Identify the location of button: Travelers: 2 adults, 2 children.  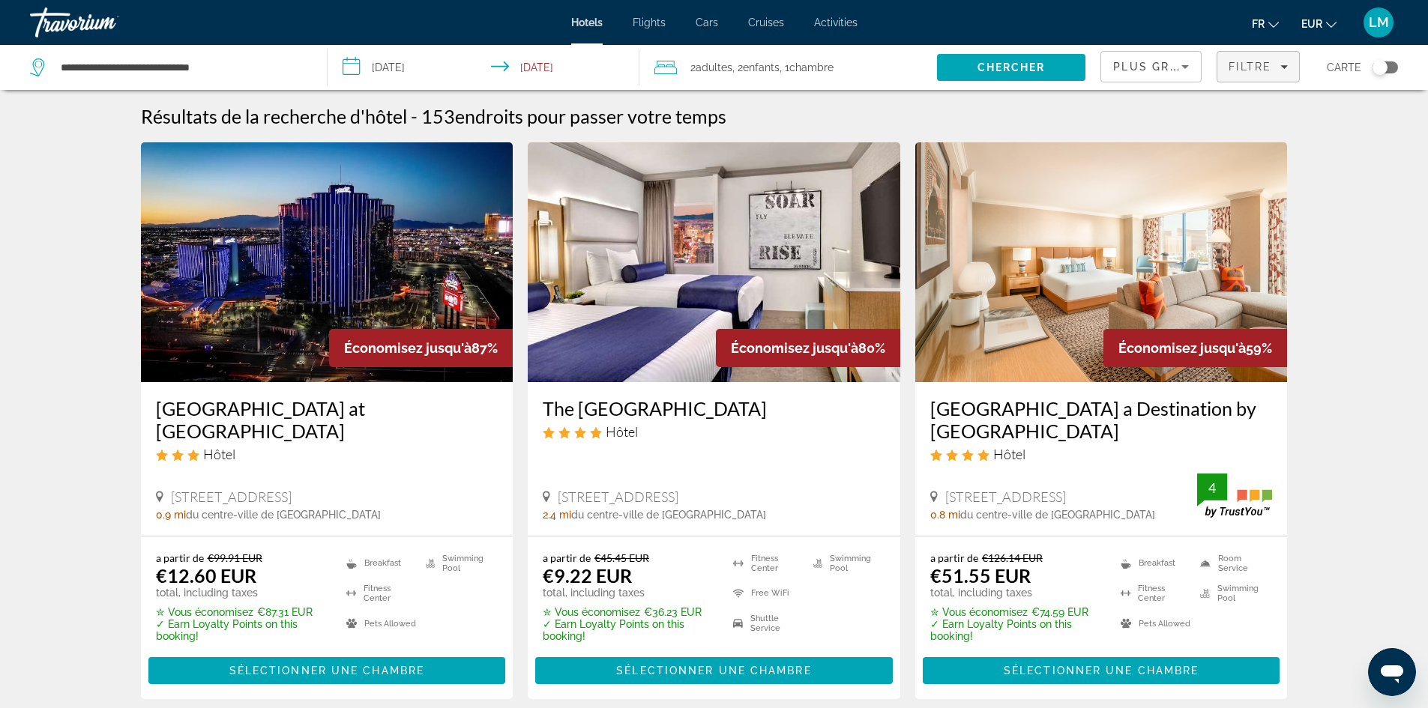
(788, 67).